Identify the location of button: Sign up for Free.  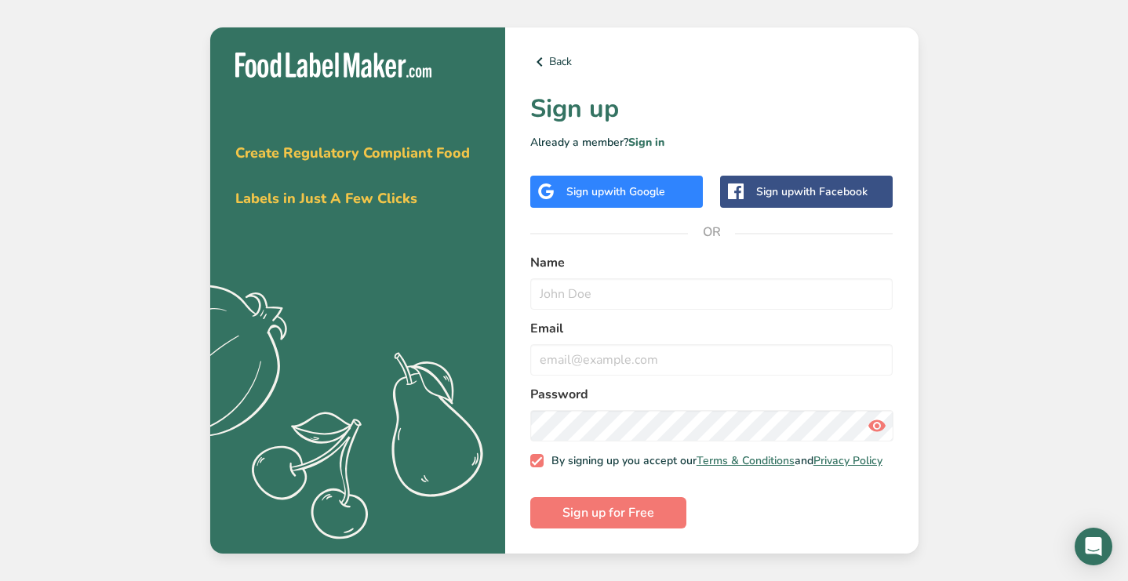
(608, 513).